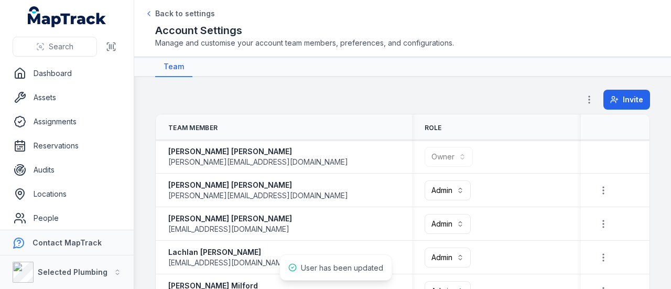  Describe the element at coordinates (185, 14) in the screenshot. I see `span: Back to settings` at that location.